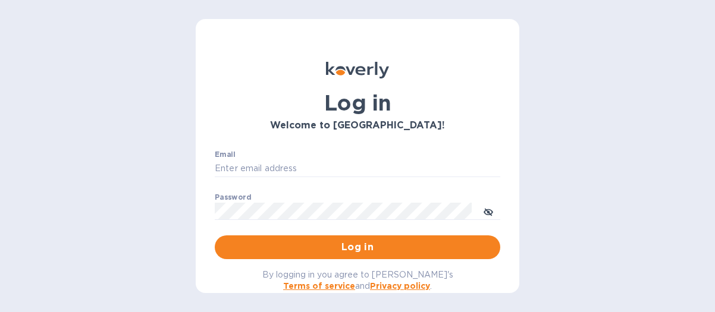 Image resolution: width=715 pixels, height=312 pixels. Describe the element at coordinates (357, 247) in the screenshot. I see `span: Log in` at that location.